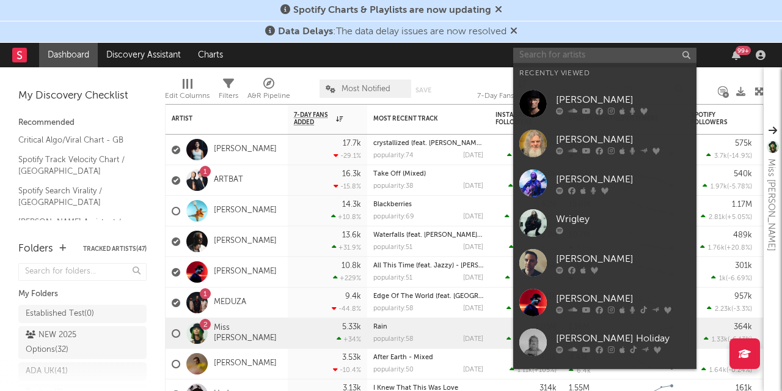 The height and width of the screenshot is (391, 782). What do you see at coordinates (605, 73) in the screenshot?
I see `div: Recently Viewed` at bounding box center [605, 73].